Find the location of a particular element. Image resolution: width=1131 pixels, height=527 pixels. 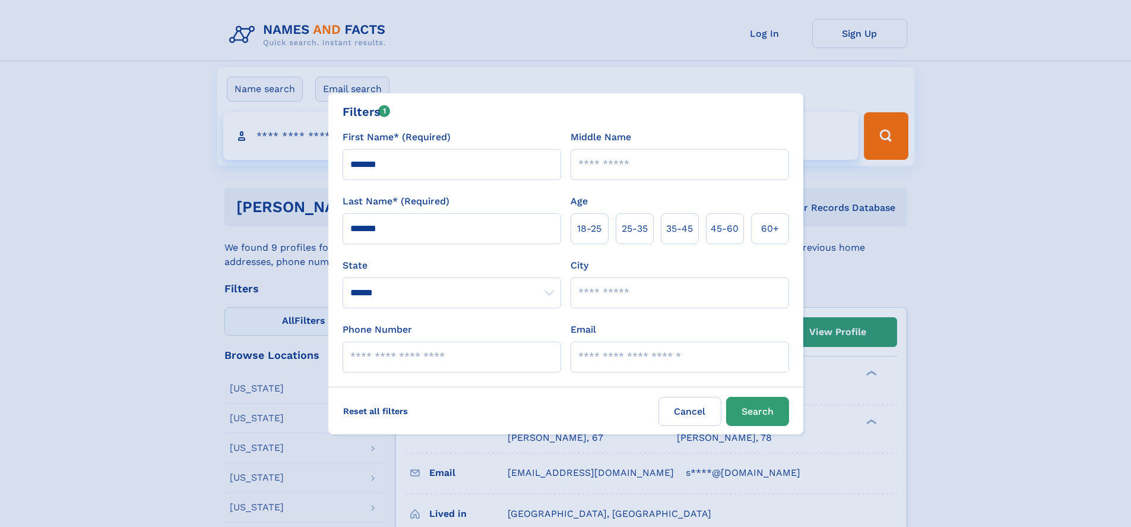

label: Reset all filters is located at coordinates (375, 411).